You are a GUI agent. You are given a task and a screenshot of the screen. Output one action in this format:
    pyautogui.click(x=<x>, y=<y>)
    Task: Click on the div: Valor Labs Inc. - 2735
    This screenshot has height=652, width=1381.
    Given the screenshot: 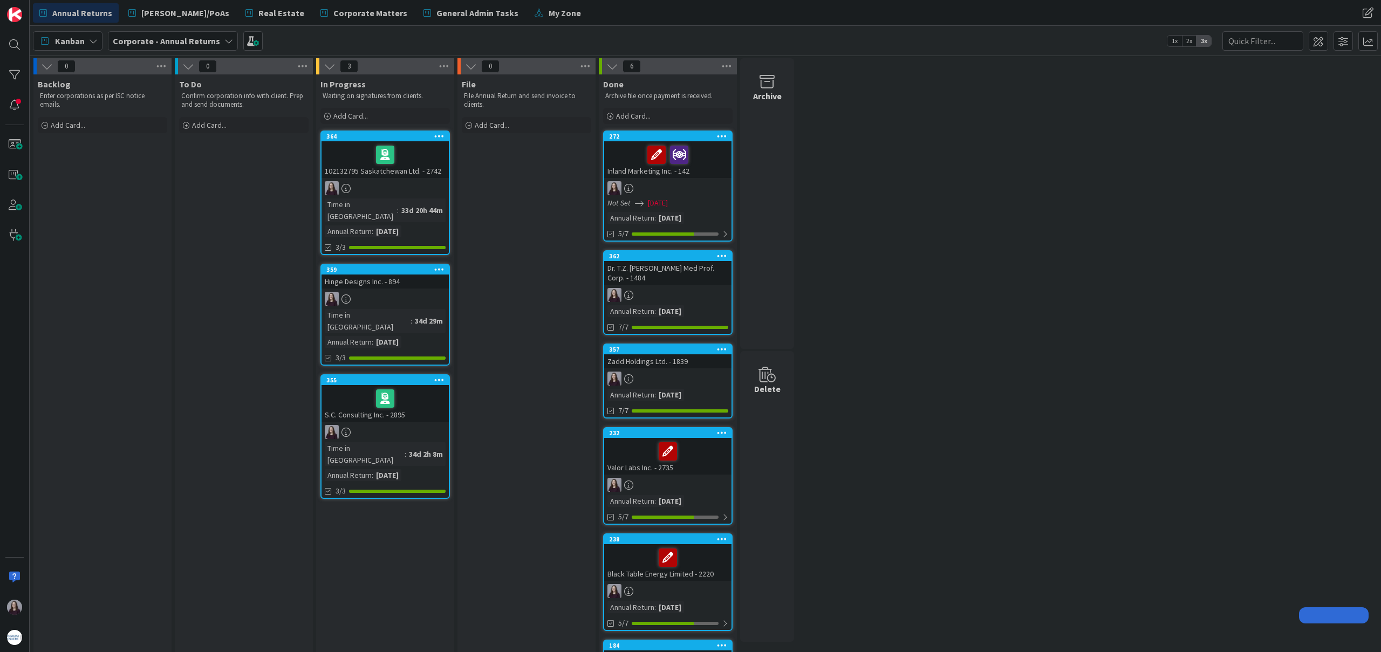 What is the action you would take?
    pyautogui.click(x=668, y=456)
    